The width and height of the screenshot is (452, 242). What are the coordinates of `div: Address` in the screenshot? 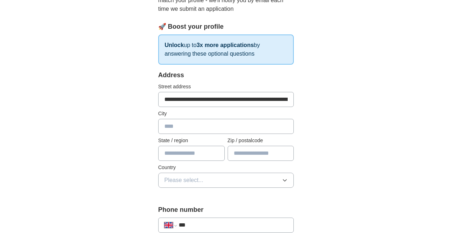 It's located at (226, 75).